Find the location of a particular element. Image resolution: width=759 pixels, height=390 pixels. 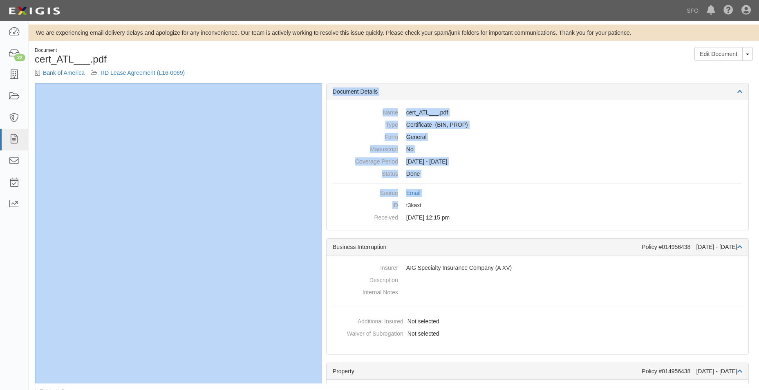

dd: No is located at coordinates (537, 149).